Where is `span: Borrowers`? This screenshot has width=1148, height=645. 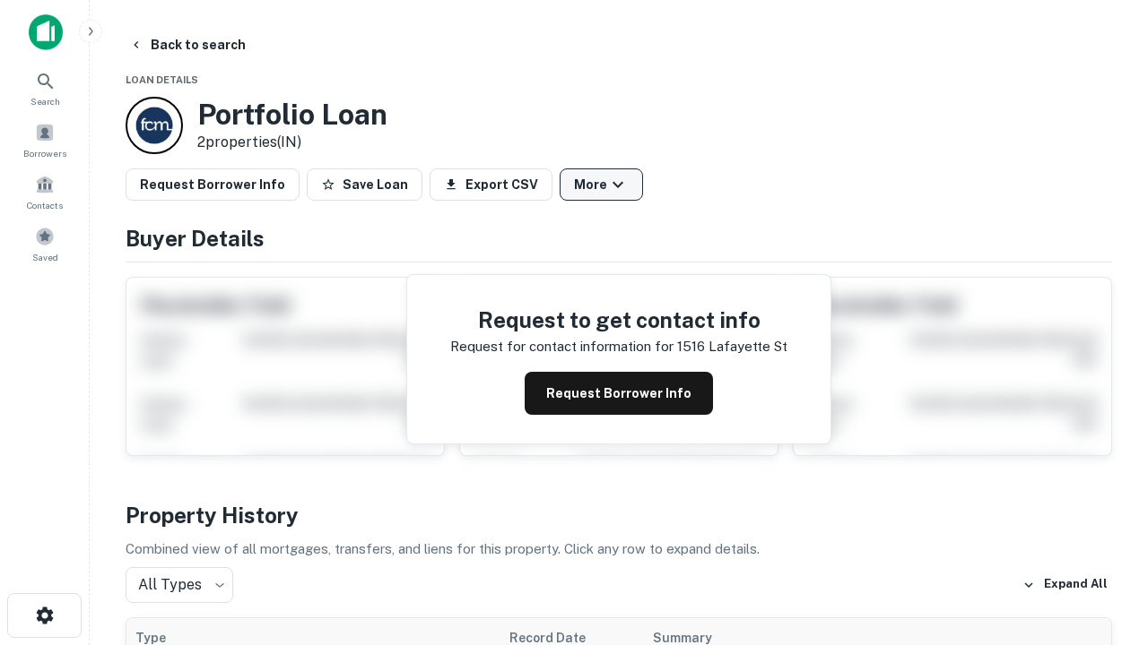
span: Borrowers is located at coordinates (45, 153).